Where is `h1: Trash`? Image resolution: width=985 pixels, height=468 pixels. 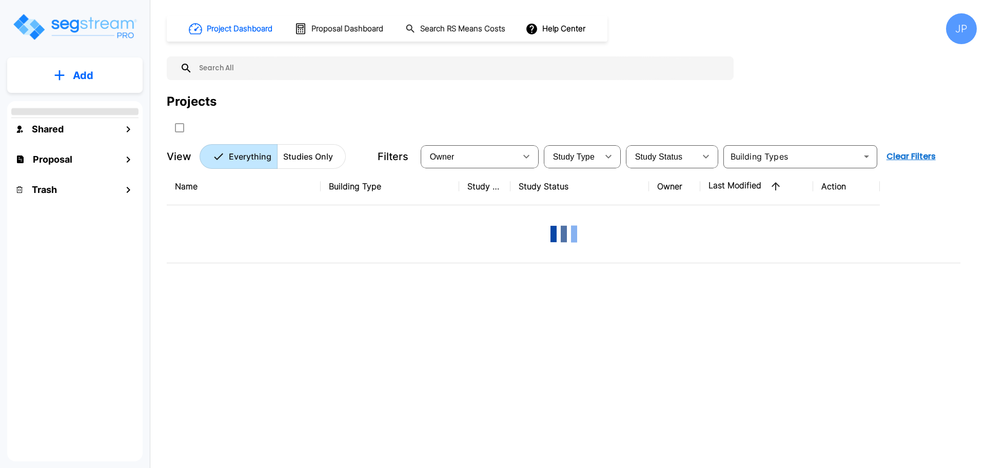 h1: Trash is located at coordinates (44, 189).